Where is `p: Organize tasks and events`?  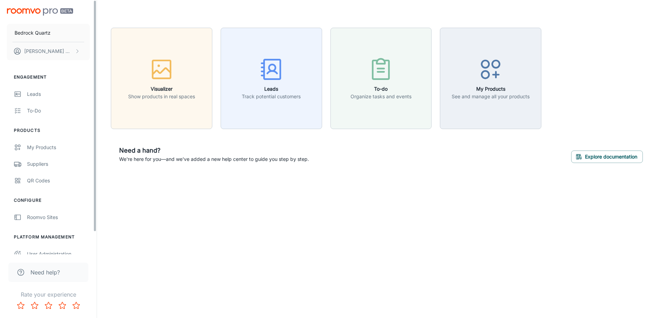
p: Organize tasks and events is located at coordinates (381, 97).